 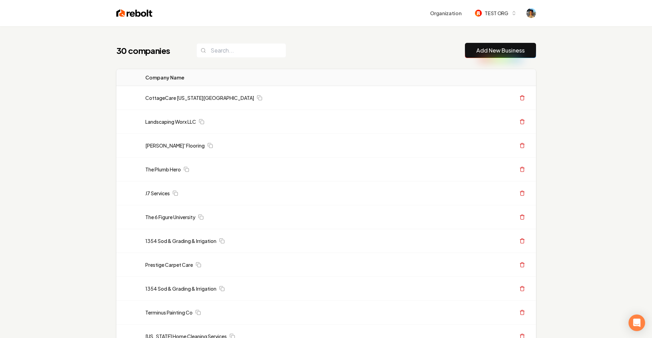 What do you see at coordinates (170, 217) in the screenshot?
I see `a: The 6 Figure University` at bounding box center [170, 217].